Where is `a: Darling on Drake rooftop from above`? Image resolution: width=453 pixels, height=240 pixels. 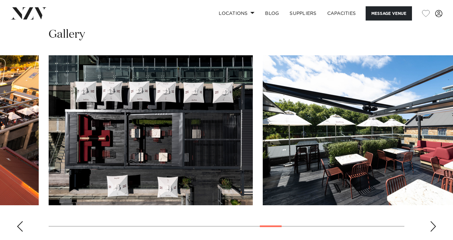
a: Darling on Drake rooftop from above is located at coordinates (151, 130).